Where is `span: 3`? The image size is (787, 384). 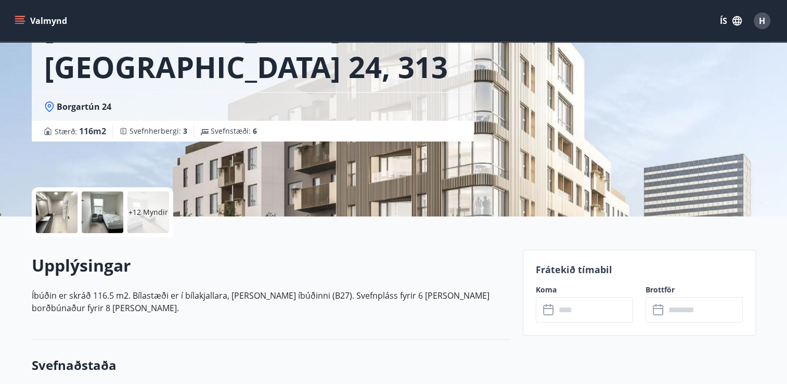 span: 3 is located at coordinates (185, 131).